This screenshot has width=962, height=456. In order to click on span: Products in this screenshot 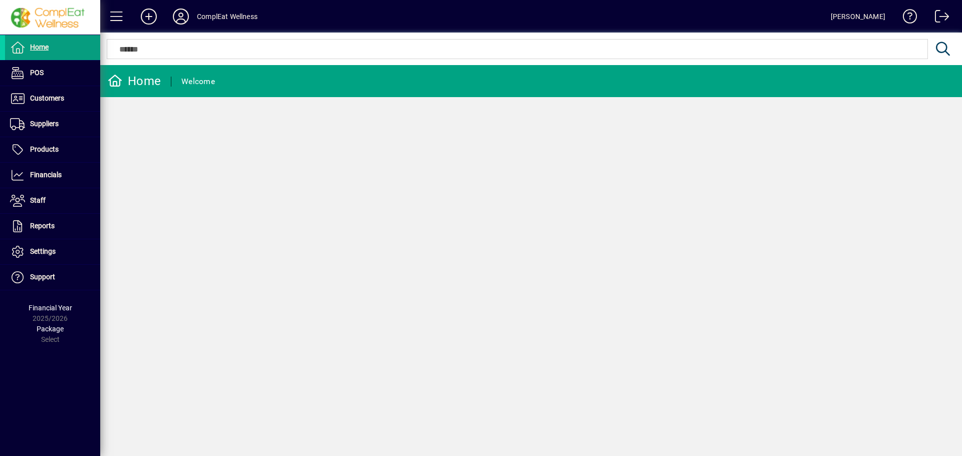, I will do `click(44, 149)`.